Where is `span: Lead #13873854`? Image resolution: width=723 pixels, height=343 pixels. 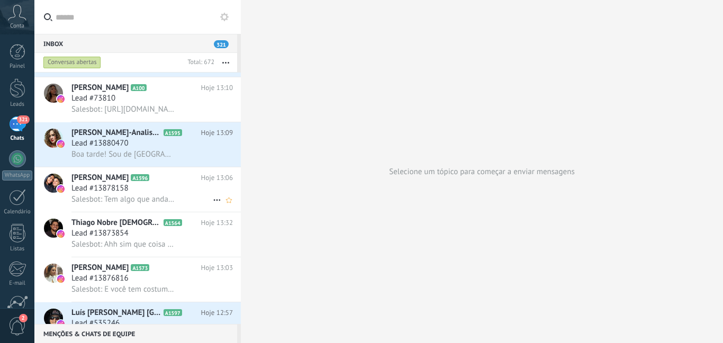
span: Lead #13873854 is located at coordinates (100, 233).